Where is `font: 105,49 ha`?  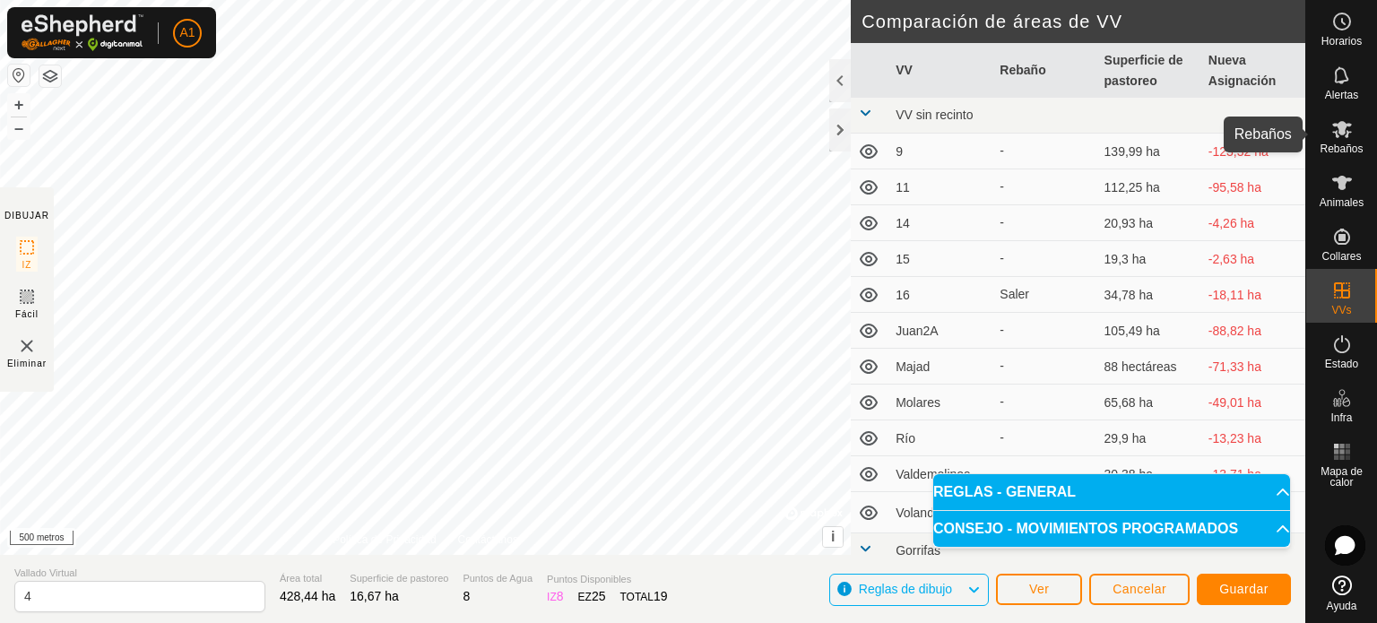
font: 105,49 ha is located at coordinates (1132, 331).